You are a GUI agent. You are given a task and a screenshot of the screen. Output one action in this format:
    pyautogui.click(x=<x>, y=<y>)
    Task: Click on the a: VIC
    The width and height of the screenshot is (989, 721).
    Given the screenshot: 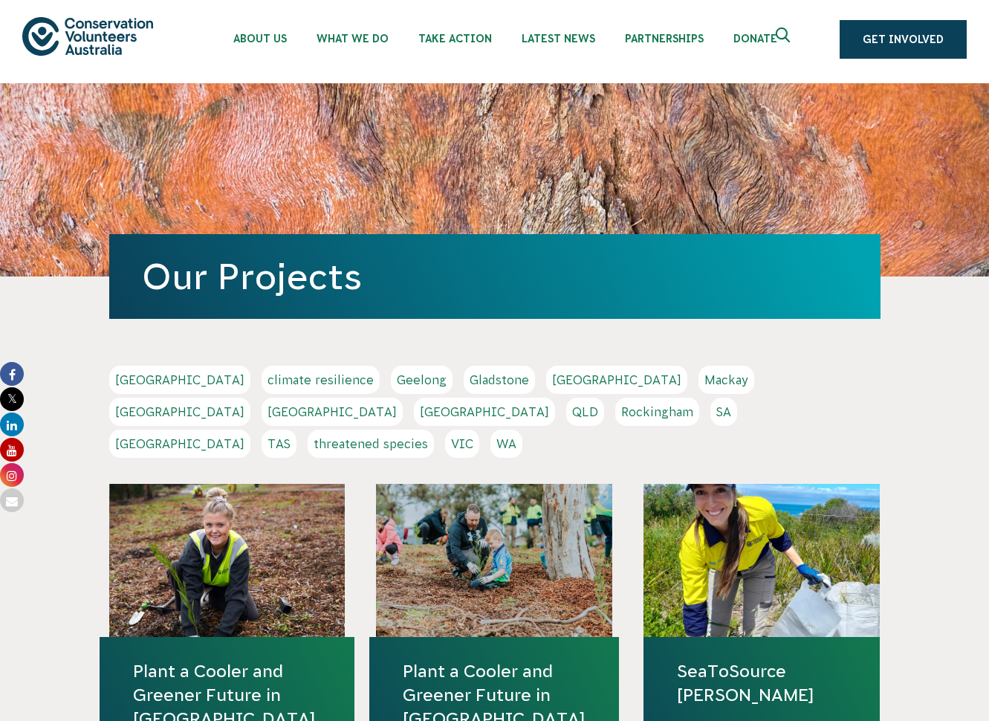 What is the action you would take?
    pyautogui.click(x=462, y=444)
    